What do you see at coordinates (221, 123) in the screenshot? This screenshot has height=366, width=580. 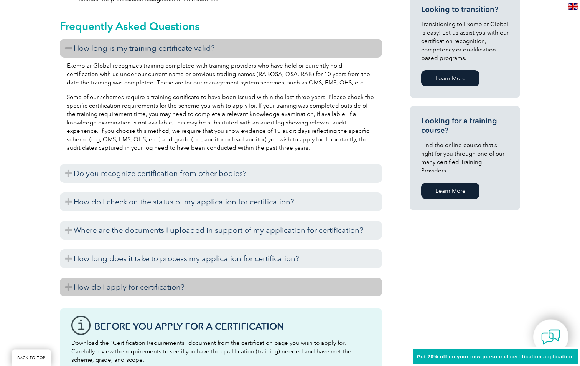 I see `p: Some of our schemes require a training certificate to have been issued within the last three year...` at bounding box center [221, 123].